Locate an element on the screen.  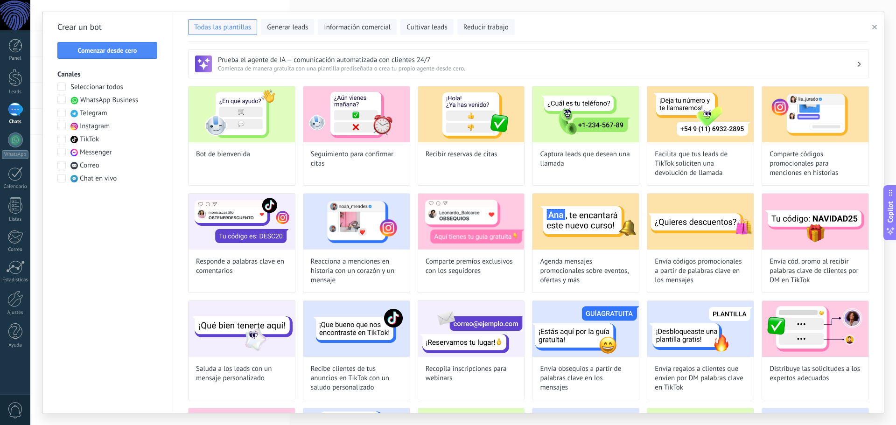
button: Todas las plantillas is located at coordinates (223, 27).